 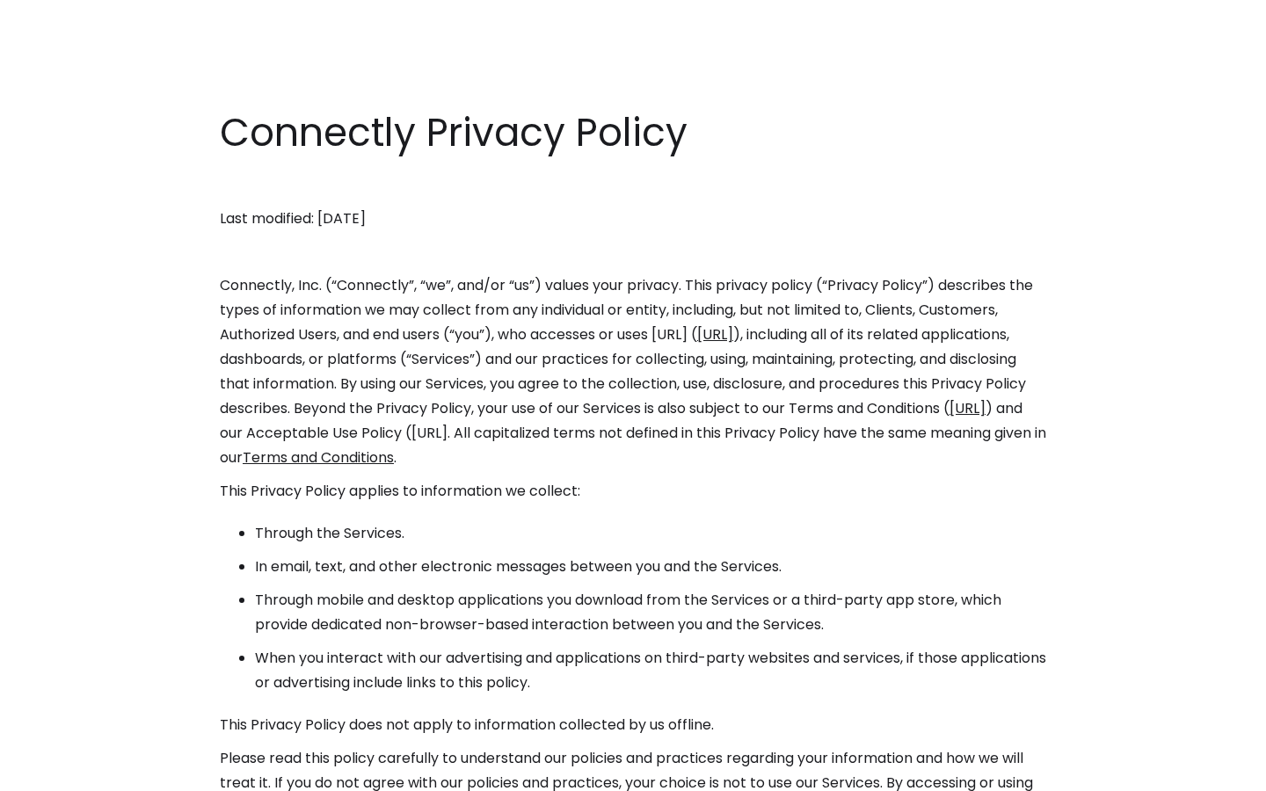 I want to click on aside: Language selected: English, so click(x=62, y=772).